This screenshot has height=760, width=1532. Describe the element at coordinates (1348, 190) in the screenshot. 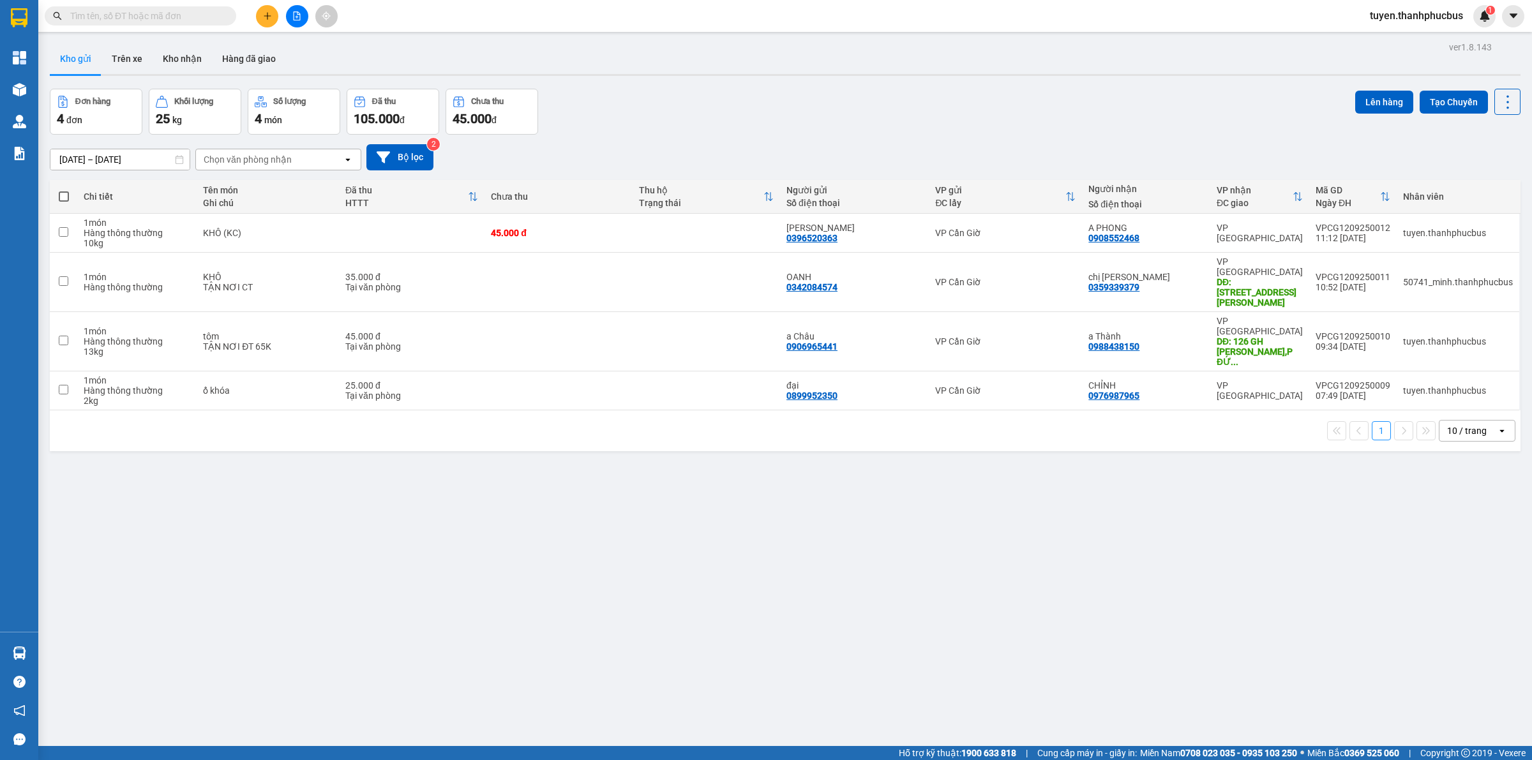

I see `div: Mã GD` at that location.